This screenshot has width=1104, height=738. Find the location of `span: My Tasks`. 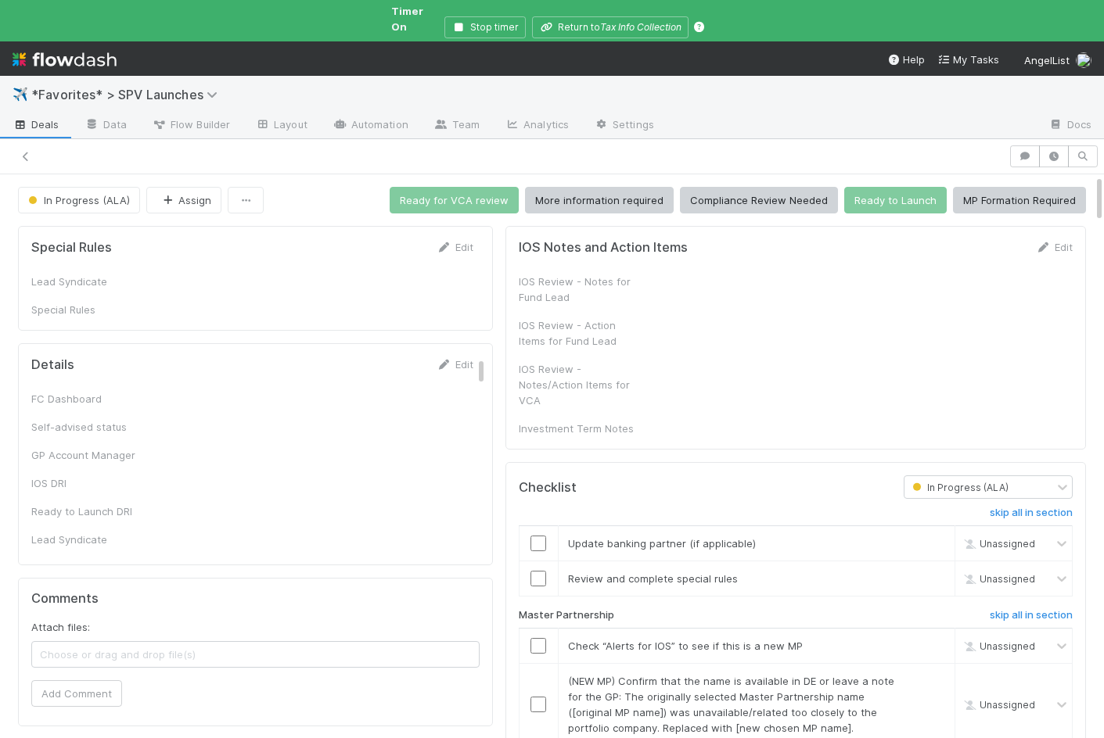

span: My Tasks is located at coordinates (968, 59).